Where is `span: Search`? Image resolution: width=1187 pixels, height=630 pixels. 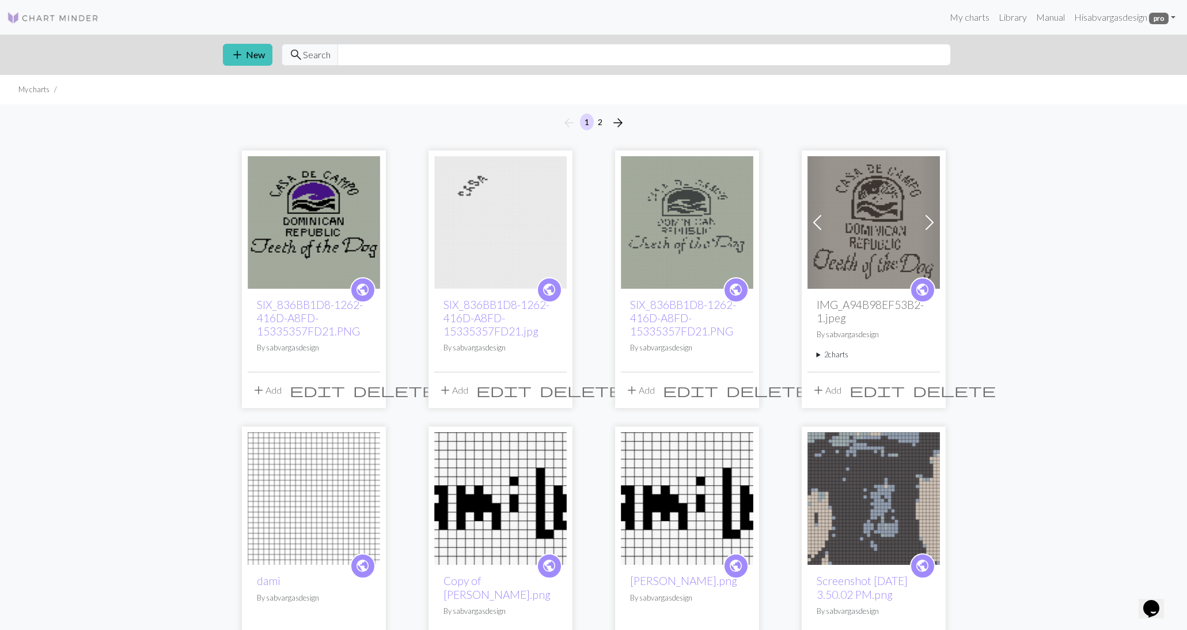
span: Search is located at coordinates (317, 55).